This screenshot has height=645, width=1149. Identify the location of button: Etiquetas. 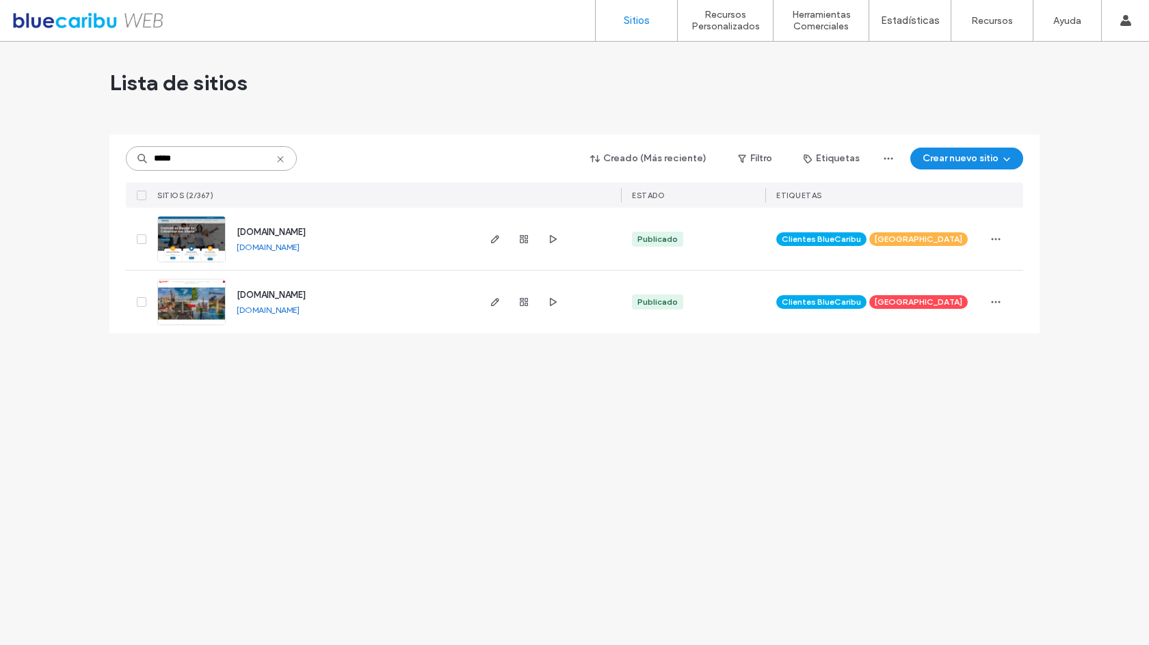
(831, 159).